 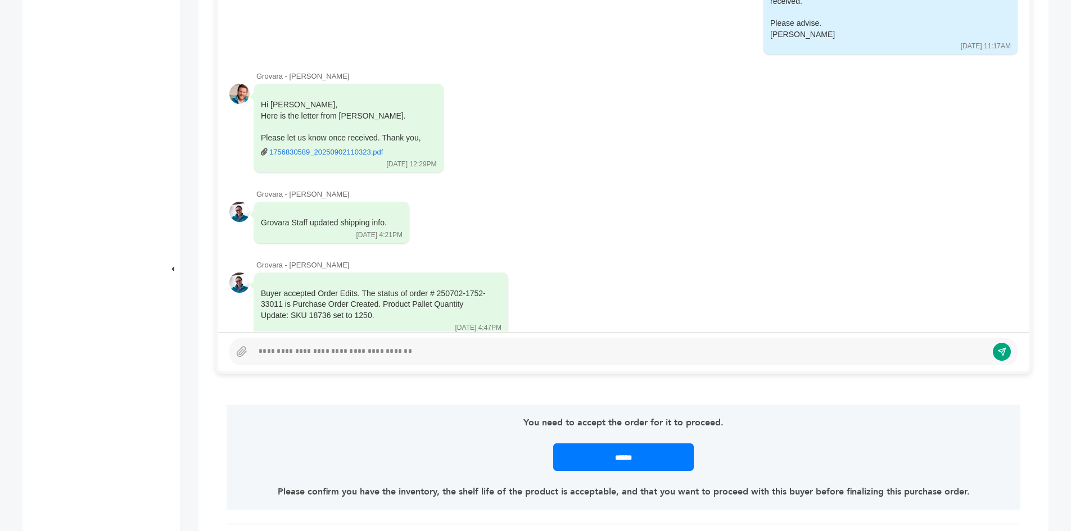 What do you see at coordinates (326, 152) in the screenshot?
I see `a: 1756830589_20250902110323.pdf` at bounding box center [326, 152].